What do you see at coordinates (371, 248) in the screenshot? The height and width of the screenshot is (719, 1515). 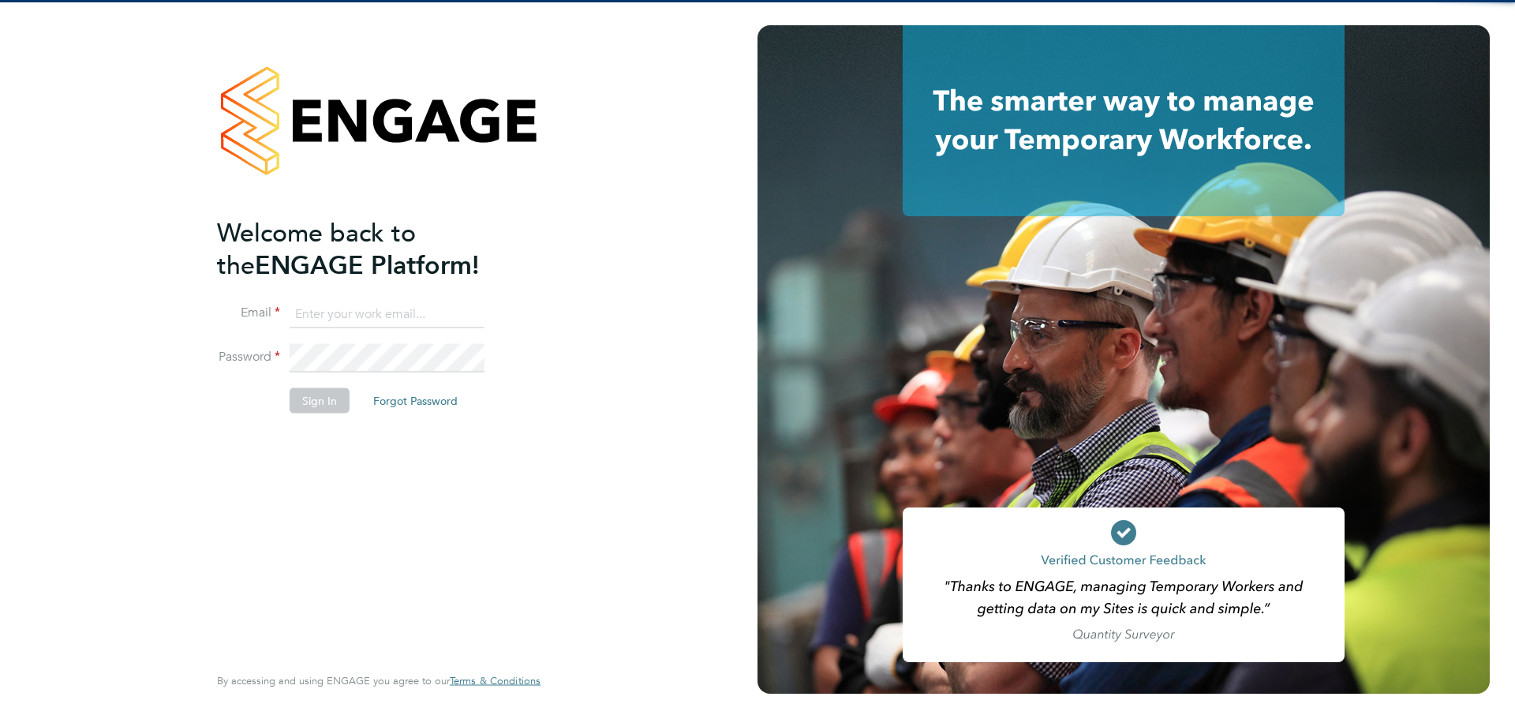 I see `h2: ENGAGE Platform!` at bounding box center [371, 248].